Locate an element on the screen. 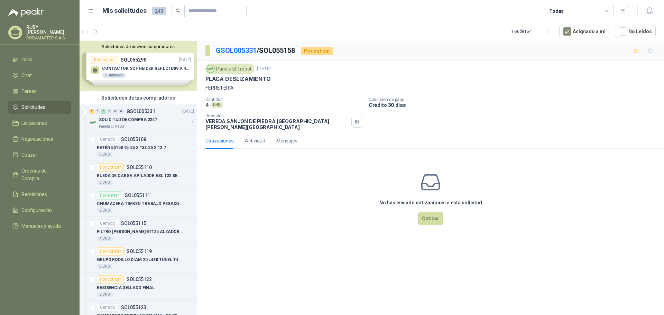 The image size is (664, 315). span: Licitaciones is located at coordinates (34, 123).